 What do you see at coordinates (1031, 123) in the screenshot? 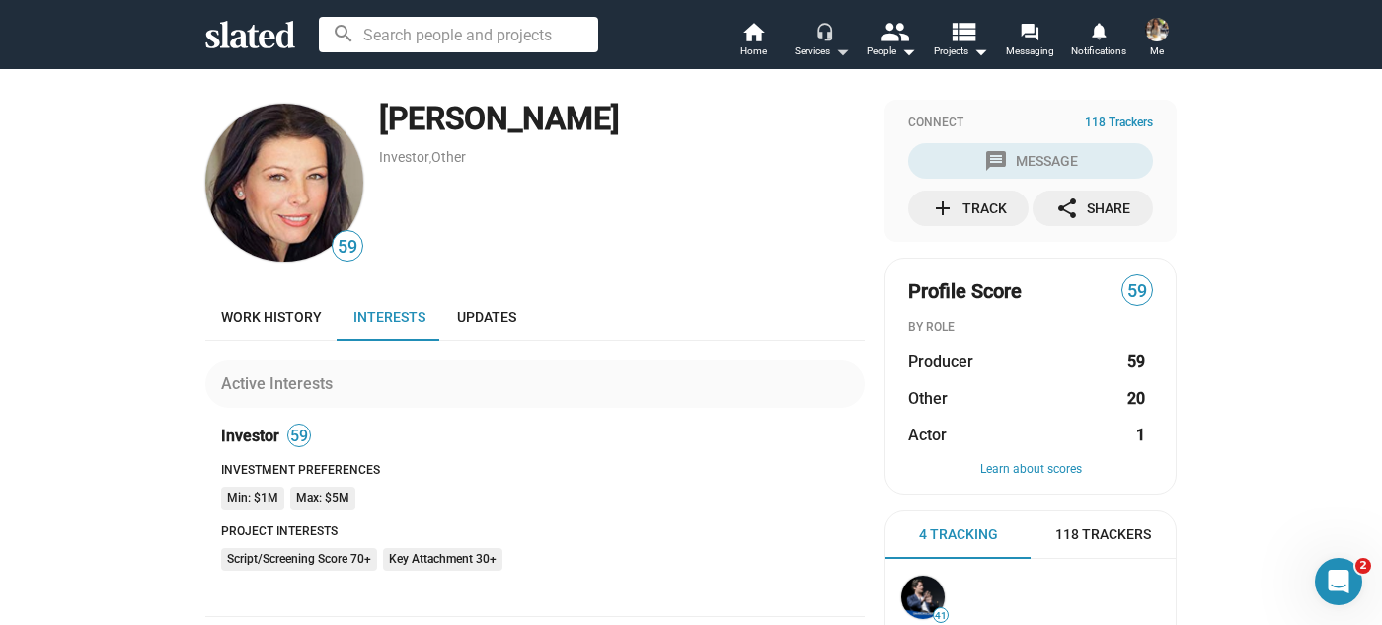
I see `div: Connect` at bounding box center [1031, 123].